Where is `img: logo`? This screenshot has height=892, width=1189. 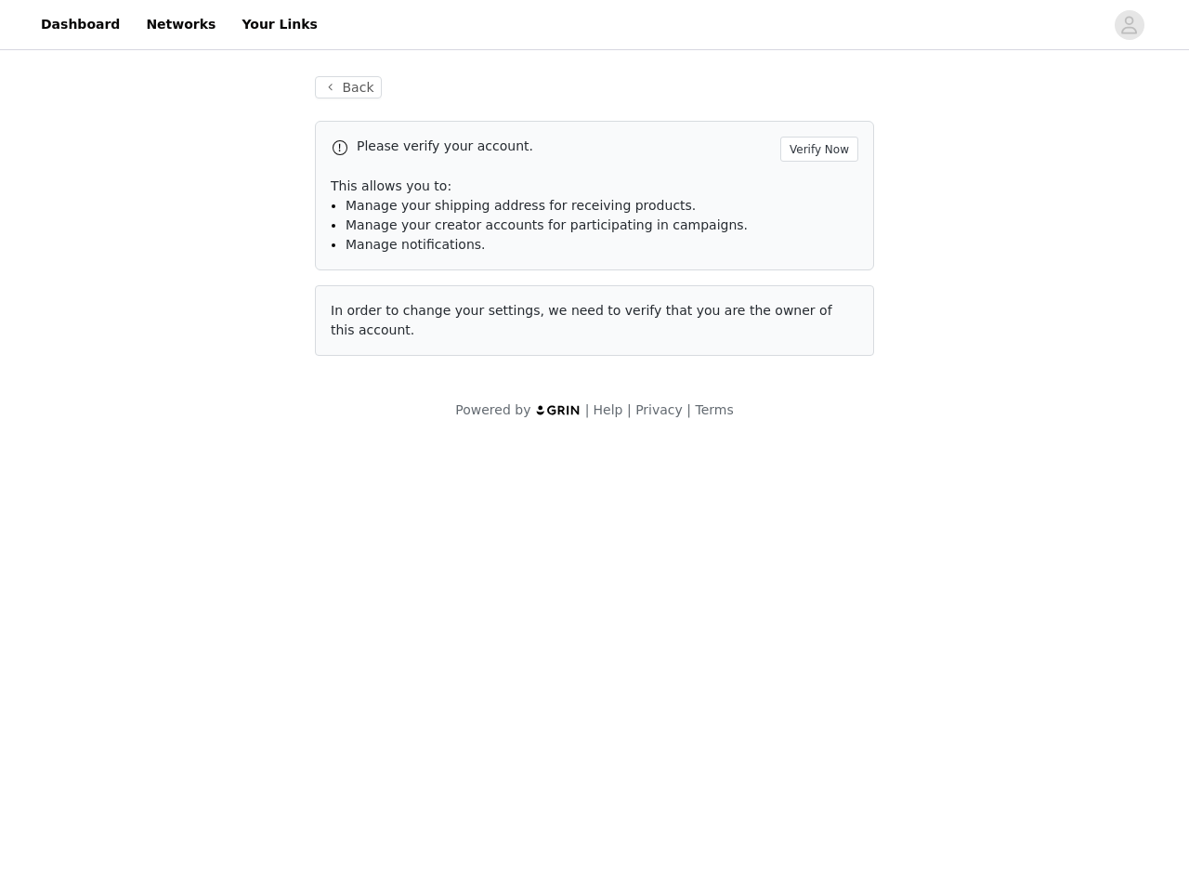
img: logo is located at coordinates (558, 410).